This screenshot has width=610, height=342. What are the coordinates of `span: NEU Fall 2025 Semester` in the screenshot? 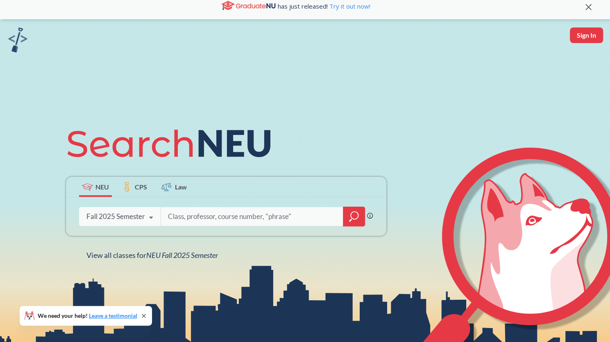 It's located at (182, 255).